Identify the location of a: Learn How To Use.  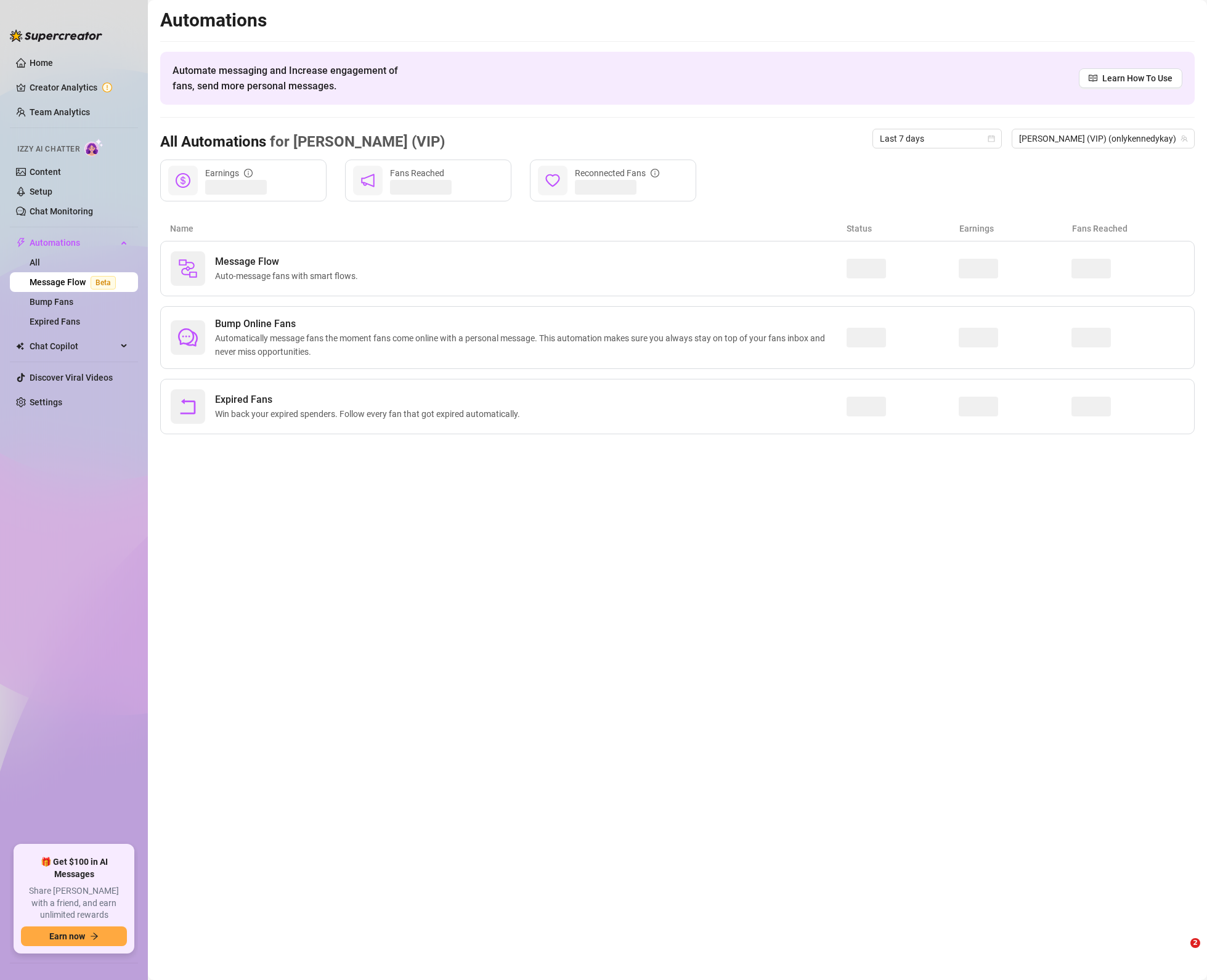
(1131, 78).